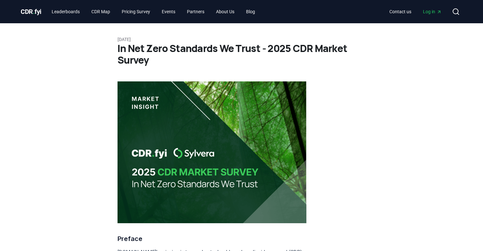 This screenshot has height=251, width=483. I want to click on h3: Preface, so click(212, 238).